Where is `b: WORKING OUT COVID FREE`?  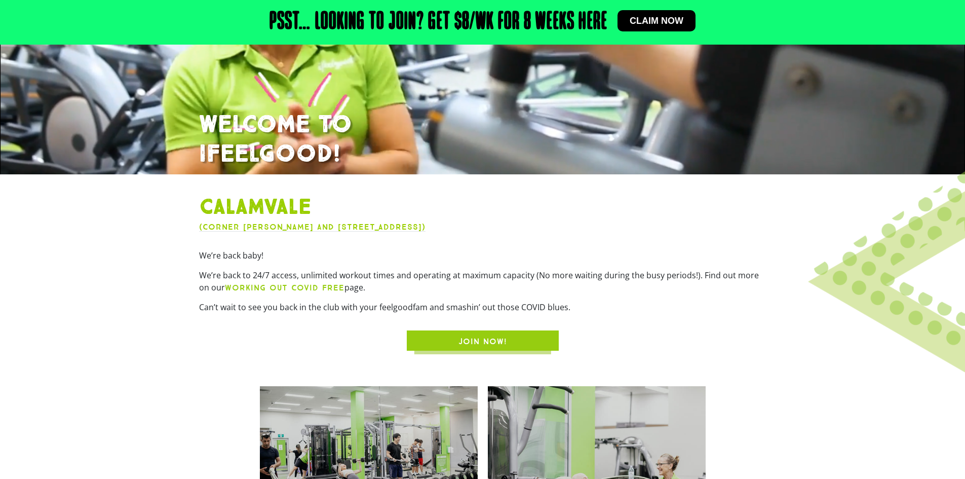 b: WORKING OUT COVID FREE is located at coordinates (285, 287).